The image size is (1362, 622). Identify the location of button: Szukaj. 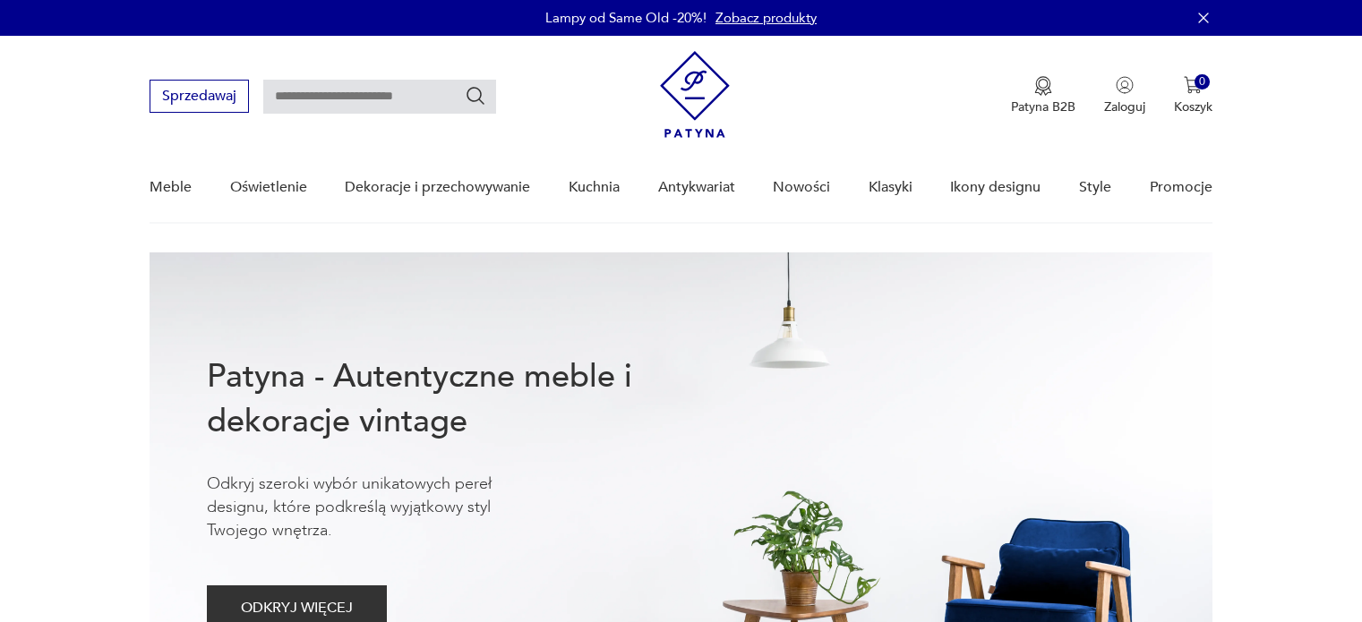
(476, 96).